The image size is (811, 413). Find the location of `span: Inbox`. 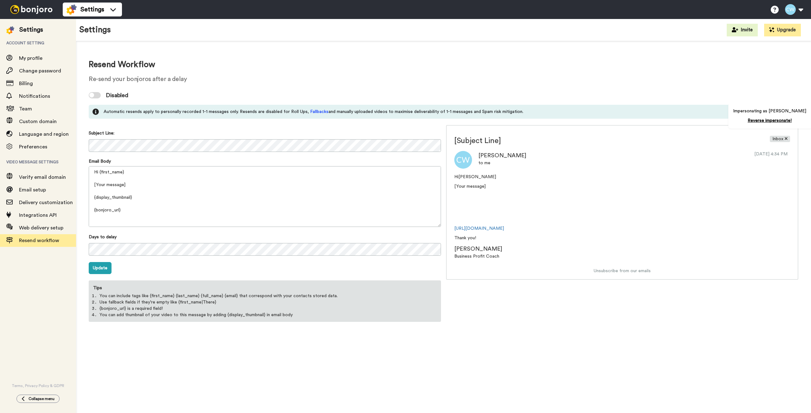

span: Inbox is located at coordinates (780, 139).